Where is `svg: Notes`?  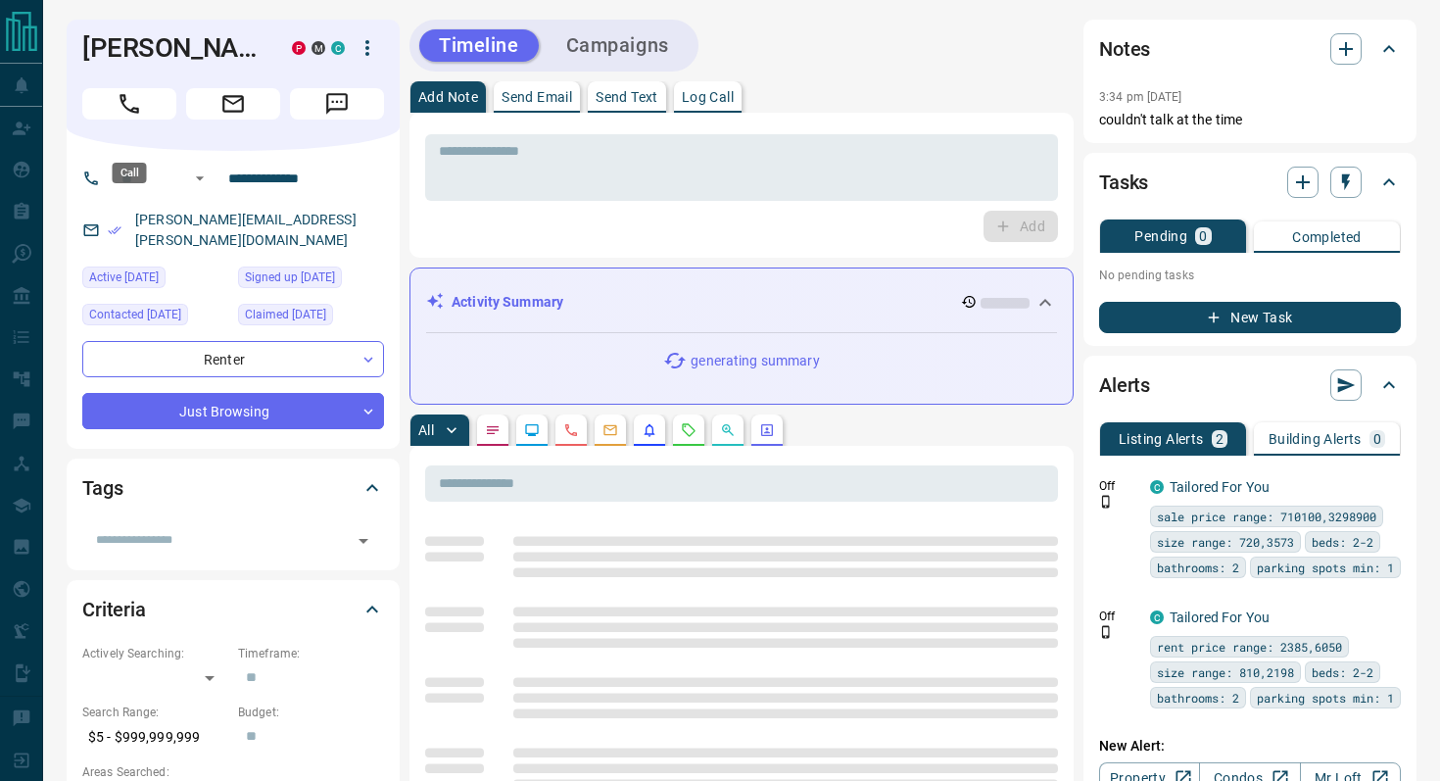
svg: Notes is located at coordinates (493, 430).